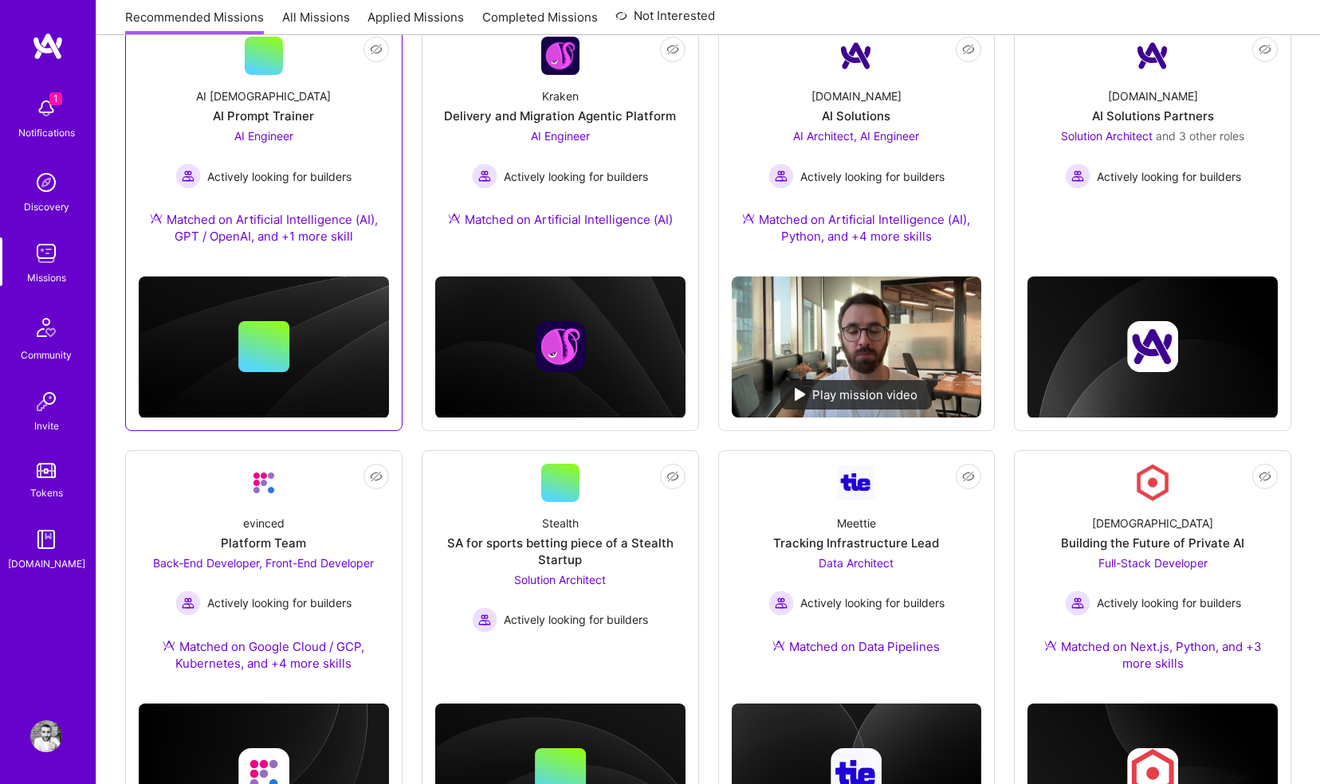 This screenshot has height=784, width=1320. What do you see at coordinates (46, 132) in the screenshot?
I see `div: Notifications` at bounding box center [46, 132].